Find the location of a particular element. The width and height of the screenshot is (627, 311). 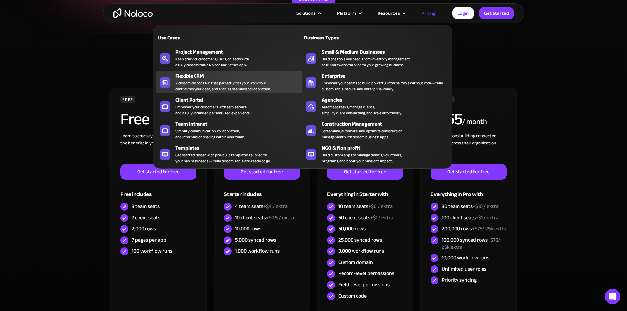

div: CHOOSE YOUR PLAN is located at coordinates (313, 49).